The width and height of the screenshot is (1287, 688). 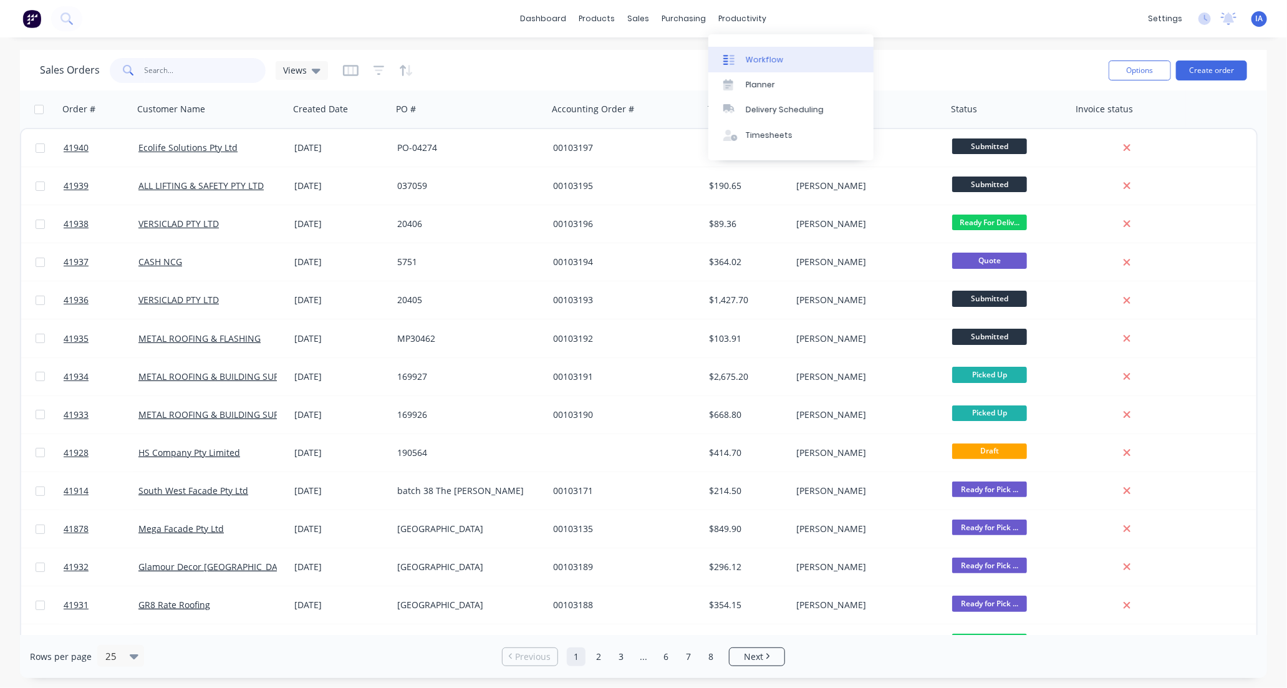 What do you see at coordinates (101, 567) in the screenshot?
I see `a: 41932` at bounding box center [101, 567].